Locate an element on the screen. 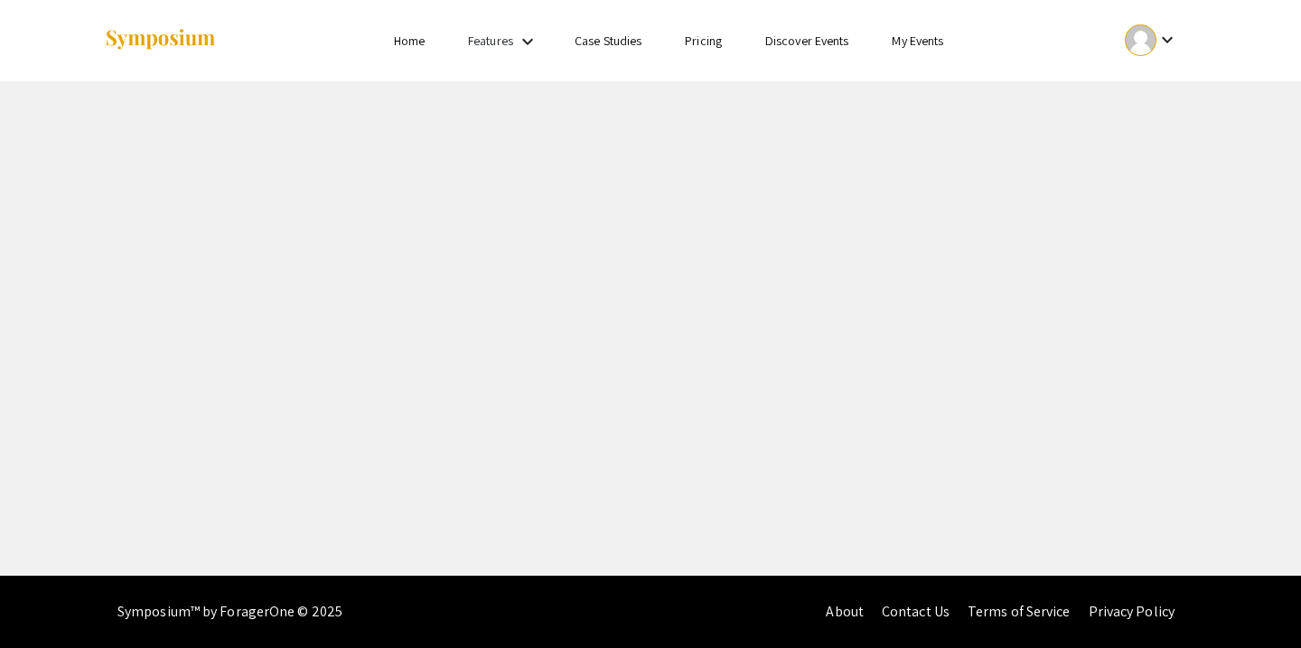 The width and height of the screenshot is (1301, 648). mat-icon: Expand account dropdown is located at coordinates (1168, 40).